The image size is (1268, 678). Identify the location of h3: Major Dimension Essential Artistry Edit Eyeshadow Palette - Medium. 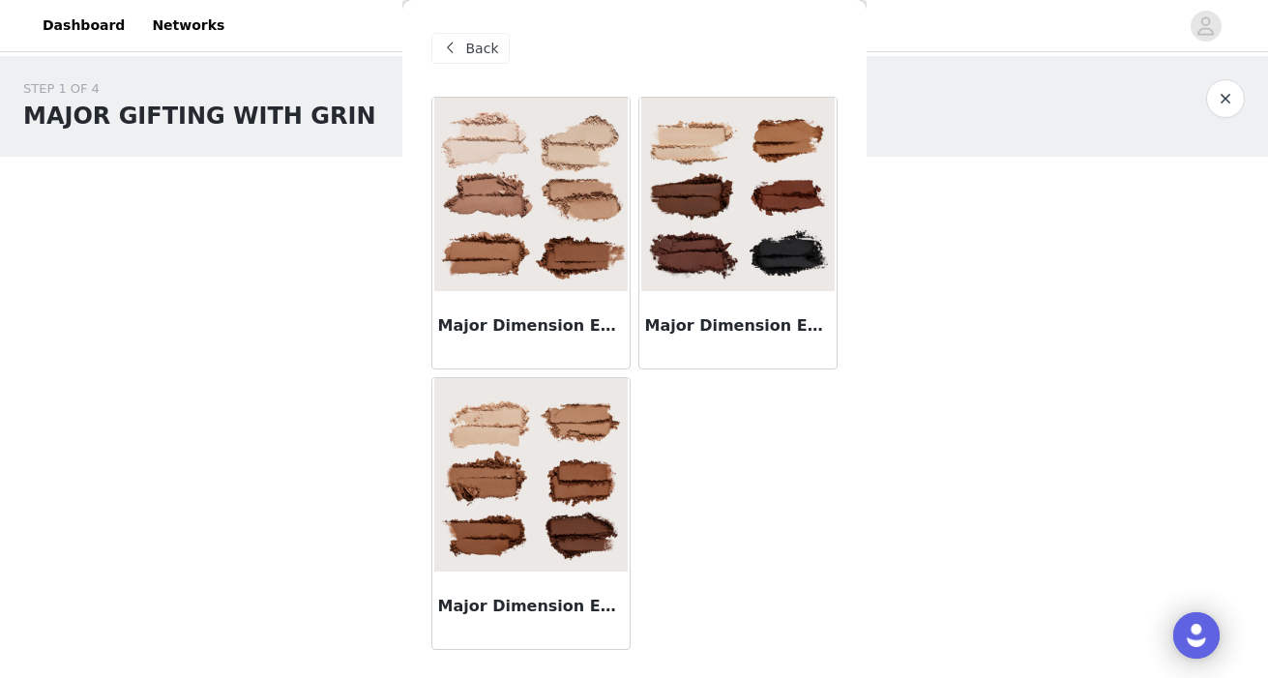
(531, 606).